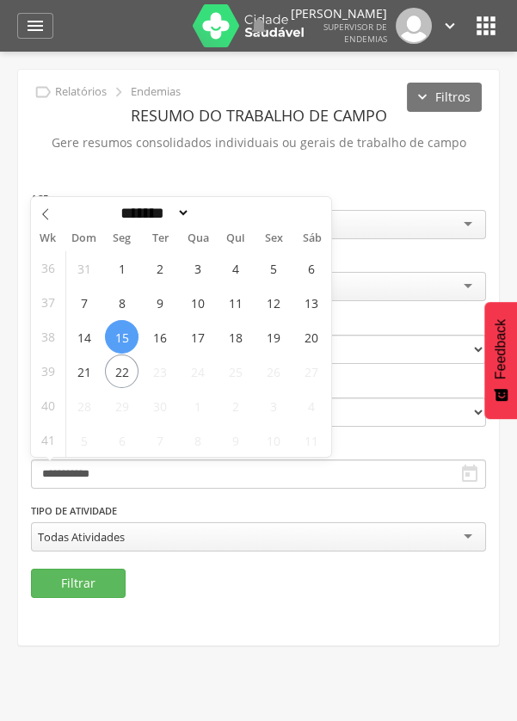 The image size is (517, 721). I want to click on input: Year, so click(218, 212).